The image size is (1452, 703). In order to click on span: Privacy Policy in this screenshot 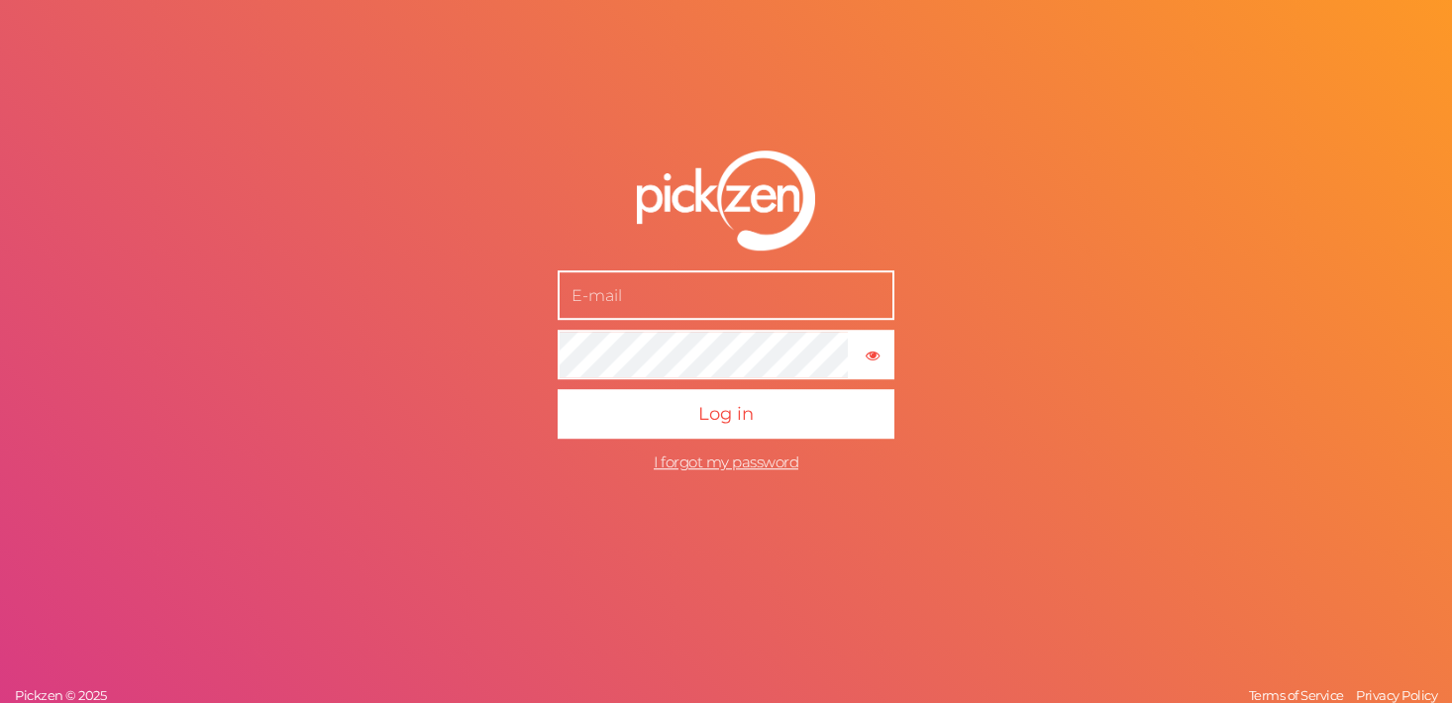, I will do `click(1396, 695)`.